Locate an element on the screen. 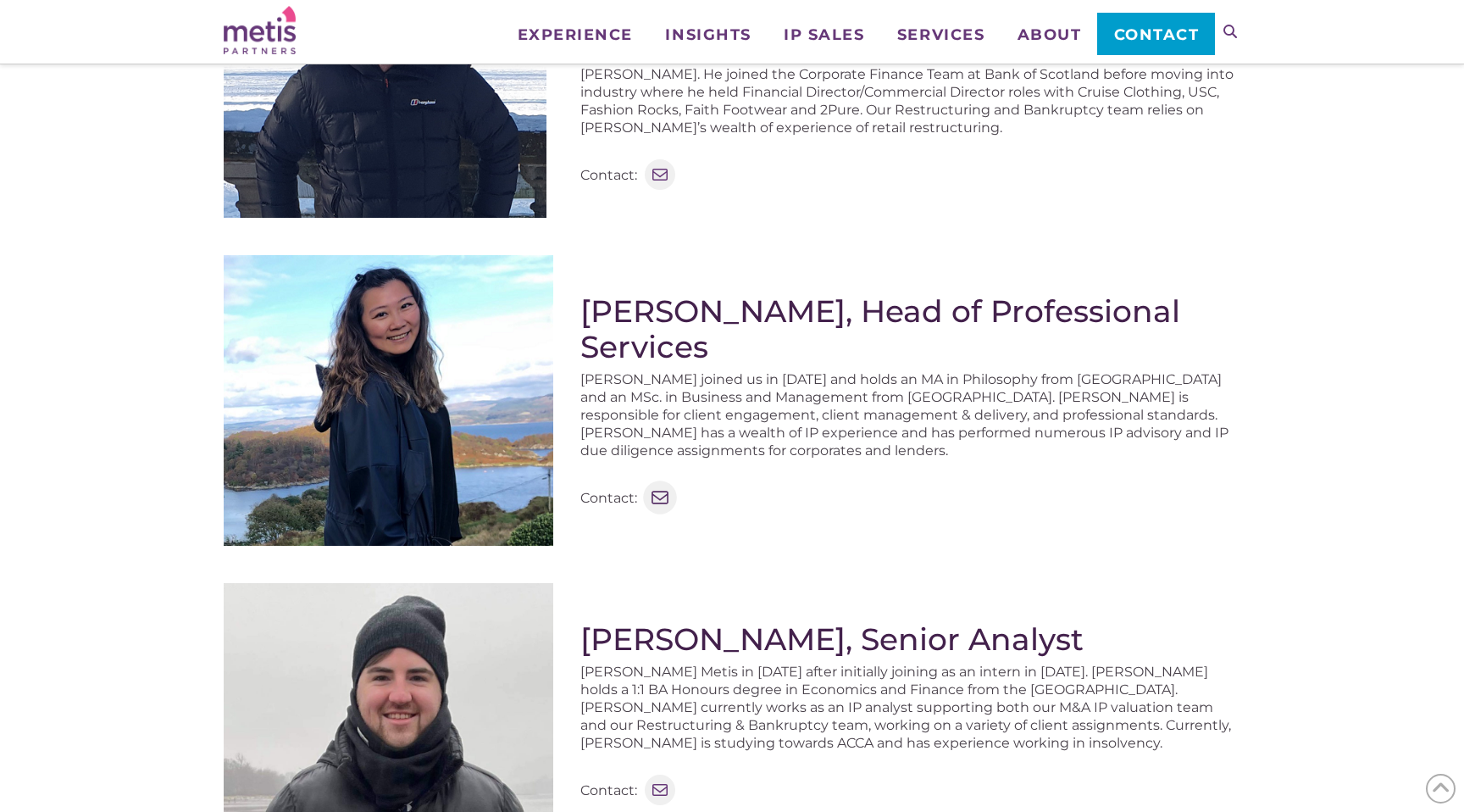  img: Ruby Chan - Metis Partners Author is located at coordinates (388, 400).